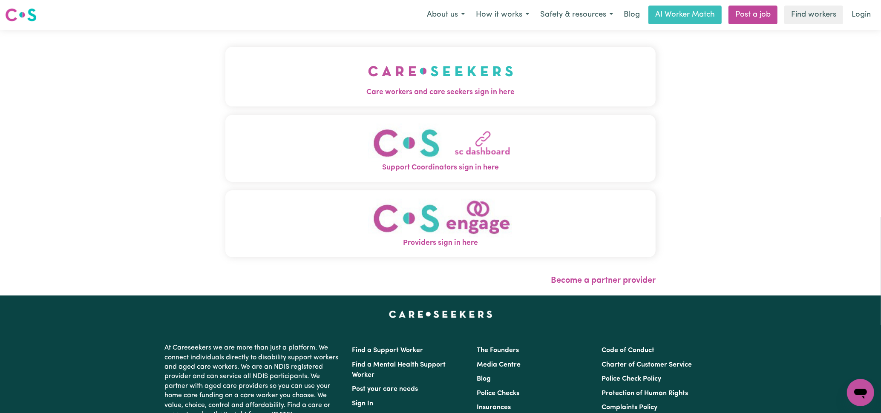  I want to click on img: Careseekers logo, so click(21, 15).